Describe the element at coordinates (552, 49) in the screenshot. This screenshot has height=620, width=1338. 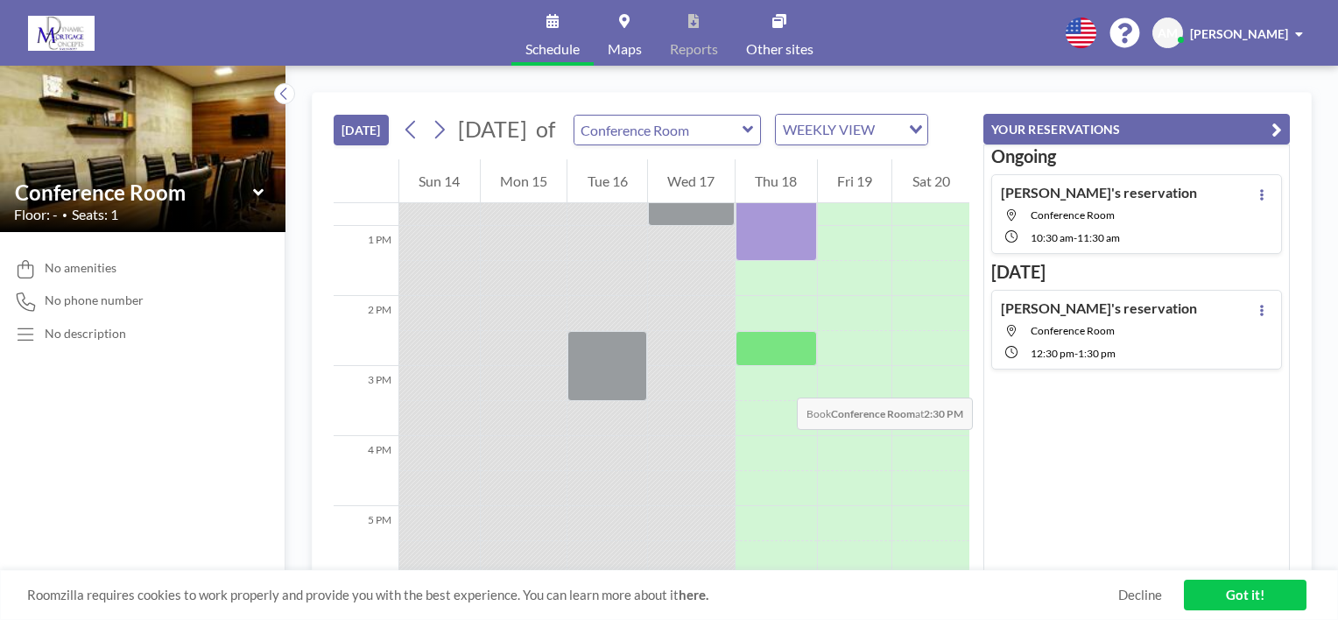
I see `span: Schedule` at that location.